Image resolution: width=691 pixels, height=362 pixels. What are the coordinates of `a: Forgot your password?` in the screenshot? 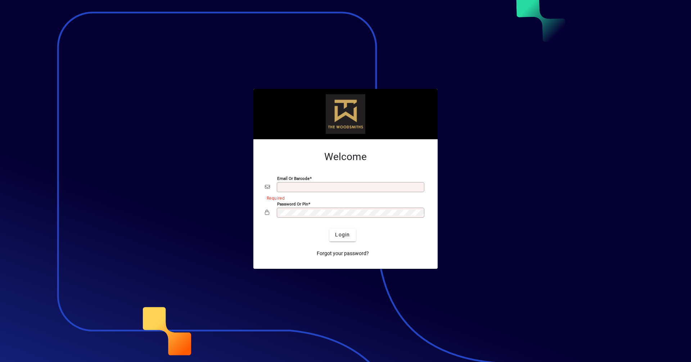 It's located at (343, 254).